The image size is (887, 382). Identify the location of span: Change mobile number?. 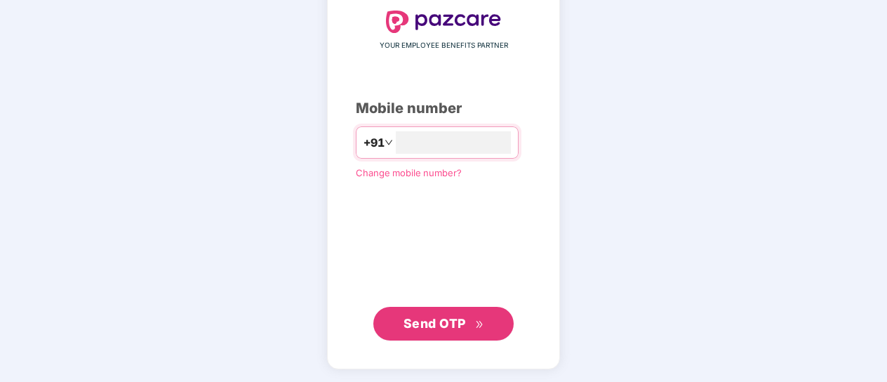
(409, 173).